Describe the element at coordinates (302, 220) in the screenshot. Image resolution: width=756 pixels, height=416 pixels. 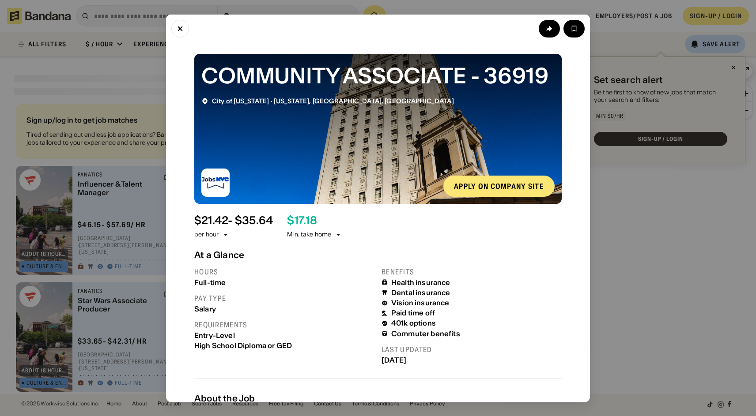
I see `div: $ 17.18` at that location.